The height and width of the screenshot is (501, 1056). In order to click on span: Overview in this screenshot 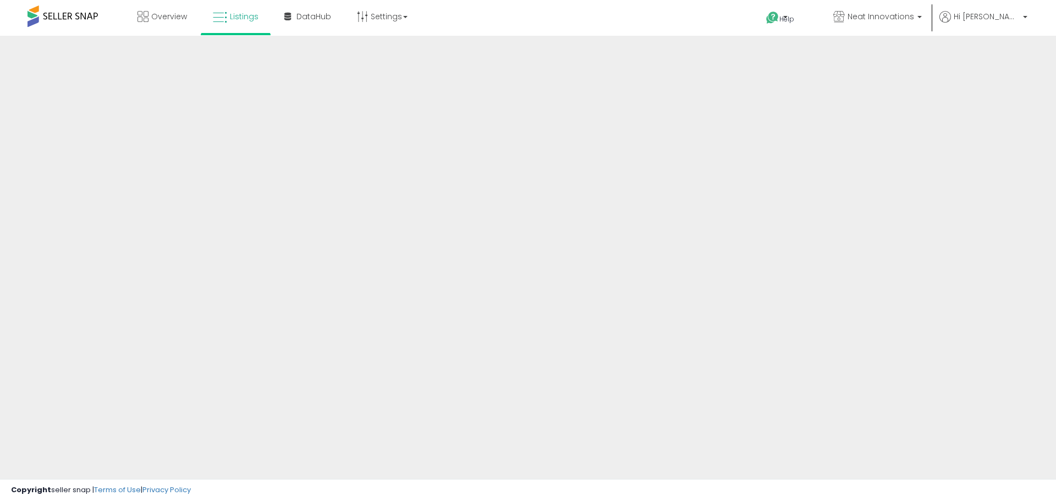, I will do `click(169, 17)`.